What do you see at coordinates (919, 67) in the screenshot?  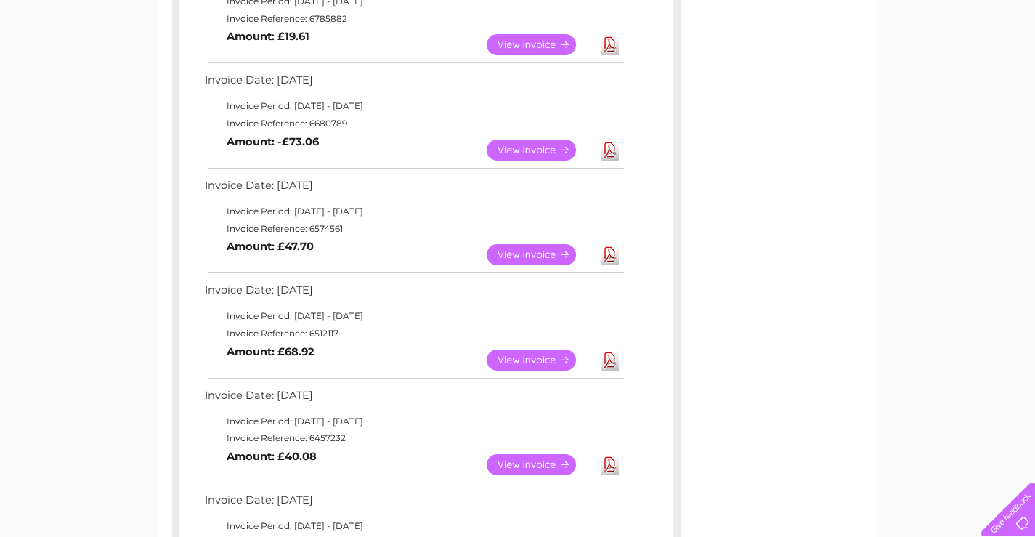 I see `a: Blog` at bounding box center [919, 67].